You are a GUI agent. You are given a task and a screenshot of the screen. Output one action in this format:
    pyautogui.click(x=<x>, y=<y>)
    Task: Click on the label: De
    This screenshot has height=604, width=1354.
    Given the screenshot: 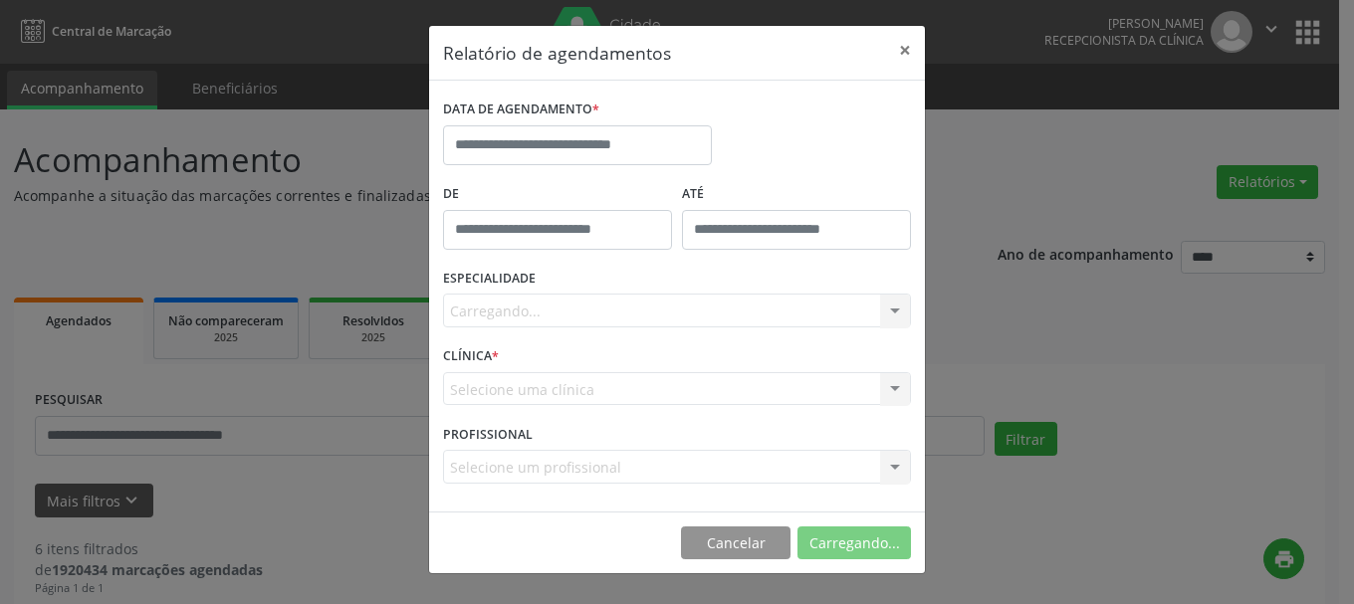 What is the action you would take?
    pyautogui.click(x=557, y=194)
    